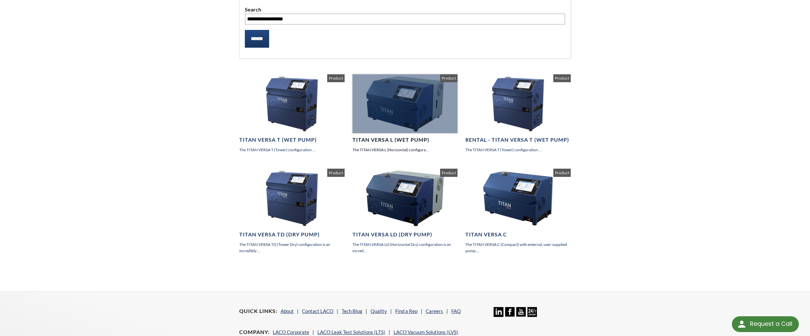  I want to click on a: About, so click(287, 311).